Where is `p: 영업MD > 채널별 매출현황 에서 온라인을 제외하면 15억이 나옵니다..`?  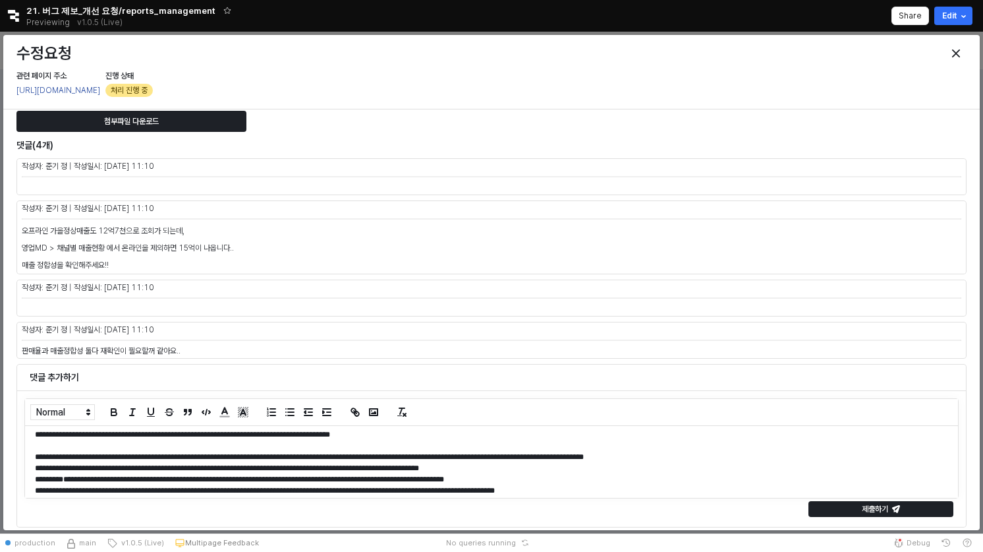
p: 영업MD > 채널별 매출현황 에서 온라인을 제외하면 15억이 나옵니다.. is located at coordinates (492, 248).